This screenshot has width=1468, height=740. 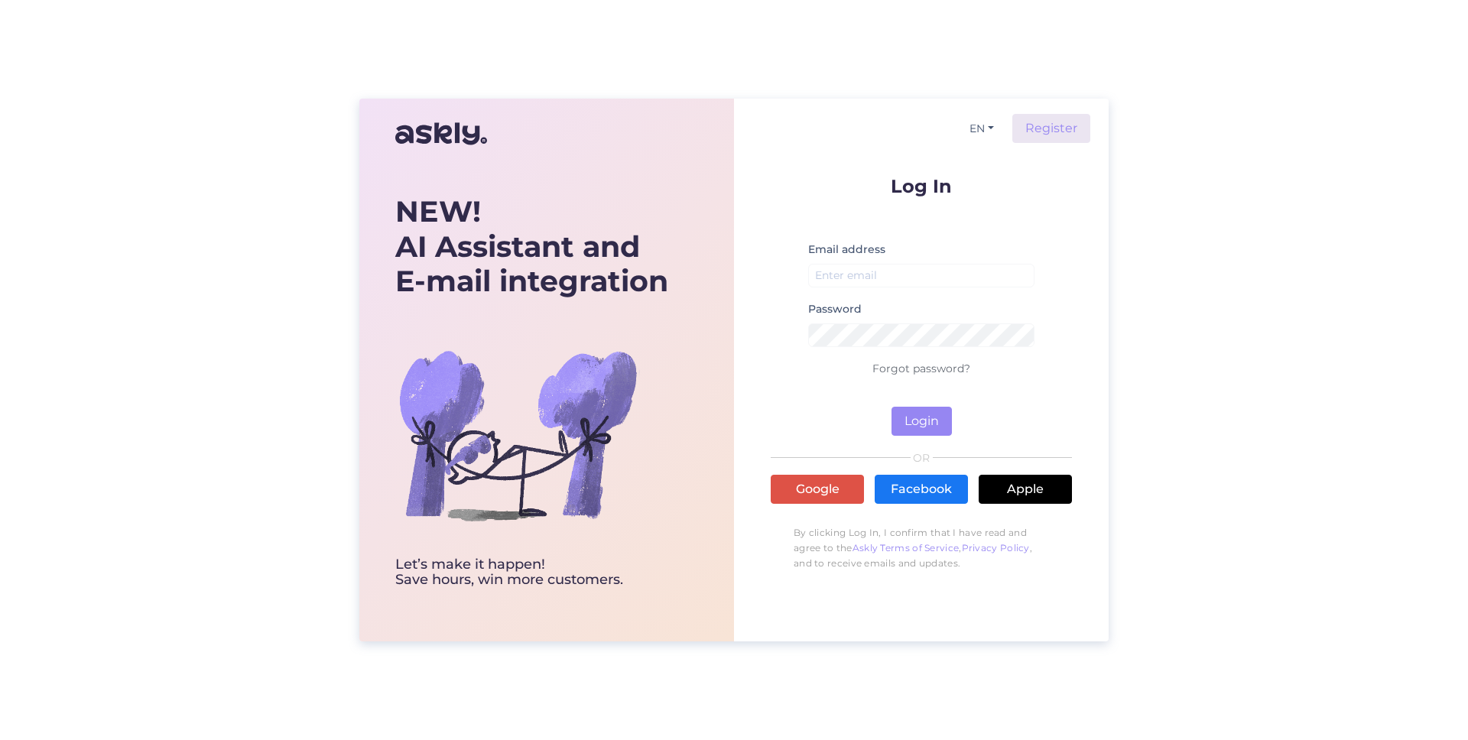 What do you see at coordinates (921, 275) in the screenshot?
I see `input: Enter email` at bounding box center [921, 275].